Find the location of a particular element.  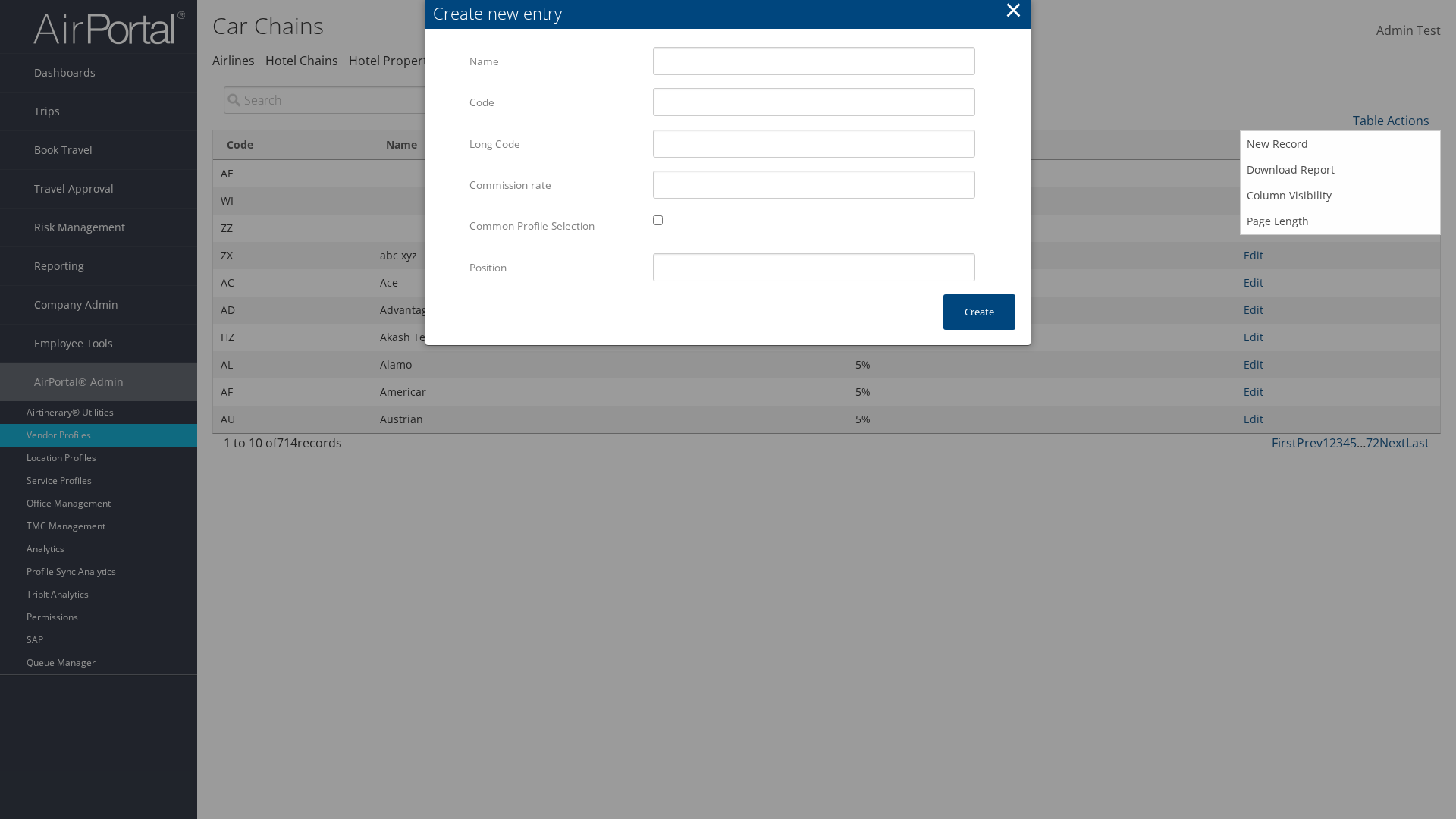

label: Commission rate is located at coordinates (555, 185).